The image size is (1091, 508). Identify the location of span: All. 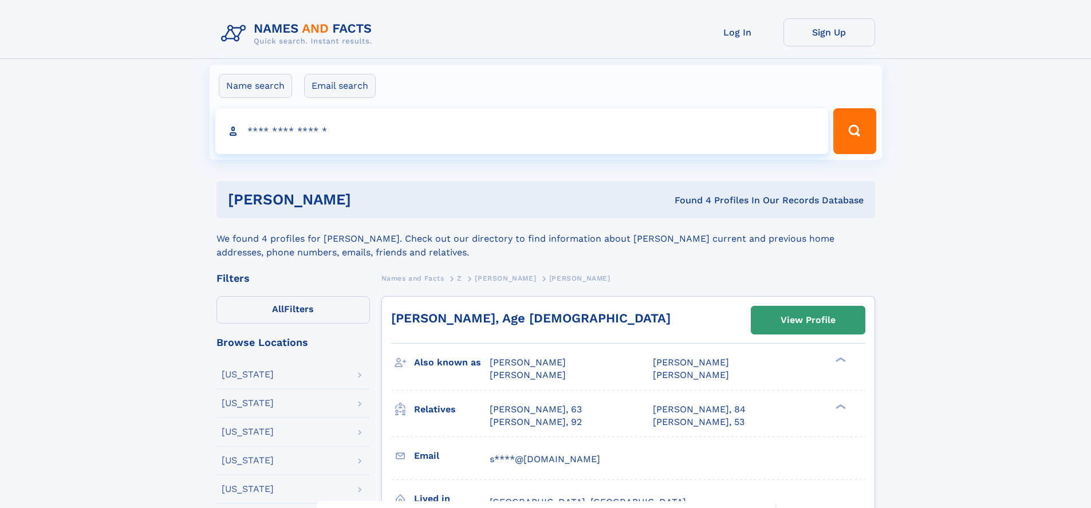
(278, 309).